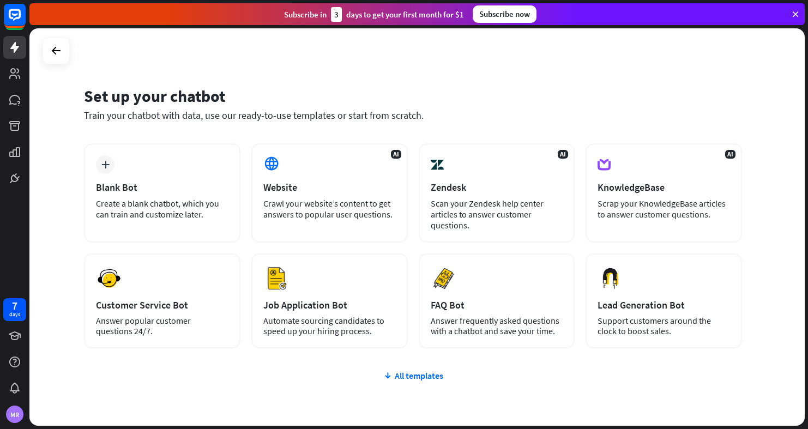 The image size is (808, 429). Describe the element at coordinates (664, 209) in the screenshot. I see `div: Scrap your KnowledgeBase articles to answer customer questions.` at that location.